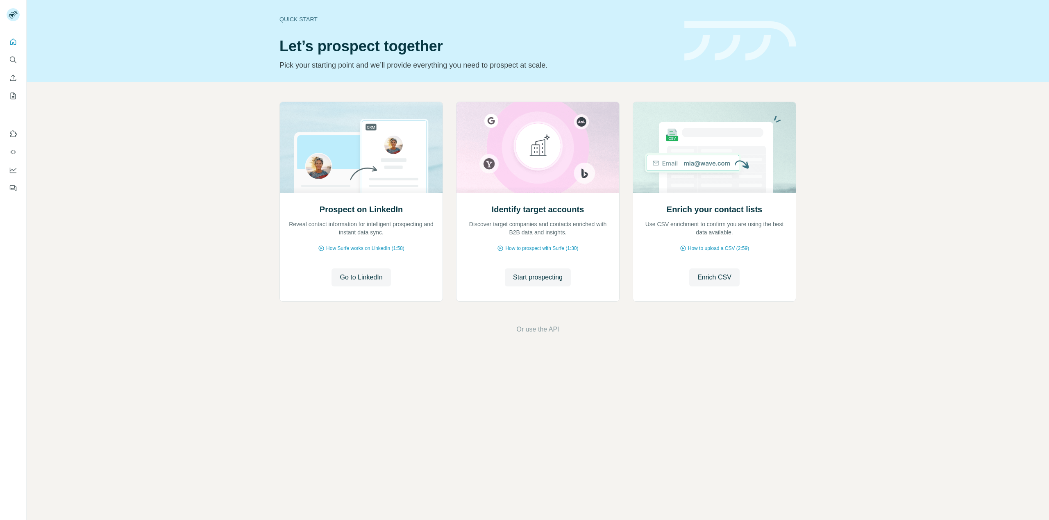  What do you see at coordinates (365, 248) in the screenshot?
I see `span: How Surfe works on LinkedIn (1:58)` at bounding box center [365, 248].